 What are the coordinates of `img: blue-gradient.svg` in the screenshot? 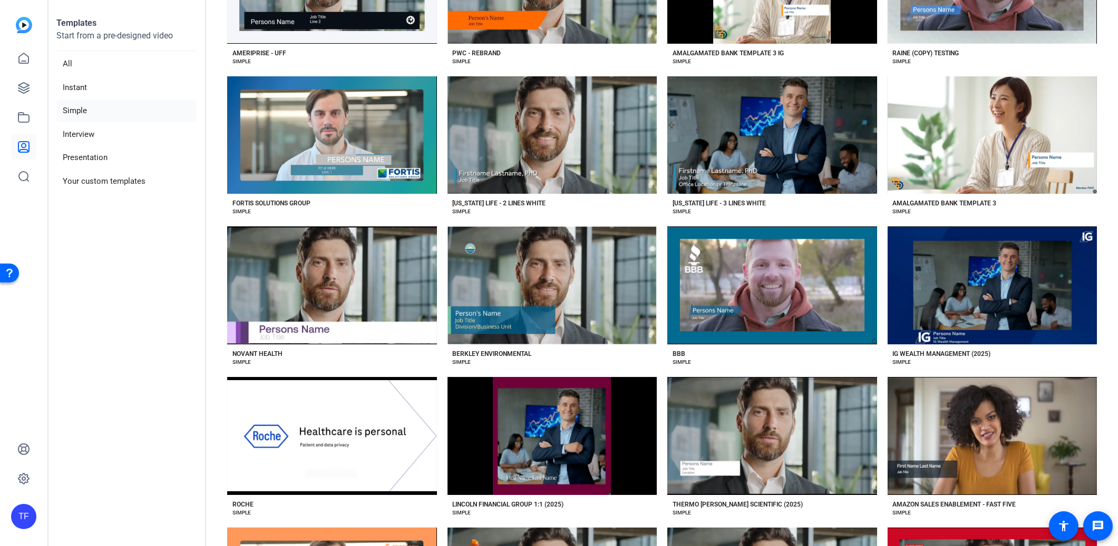 It's located at (24, 25).